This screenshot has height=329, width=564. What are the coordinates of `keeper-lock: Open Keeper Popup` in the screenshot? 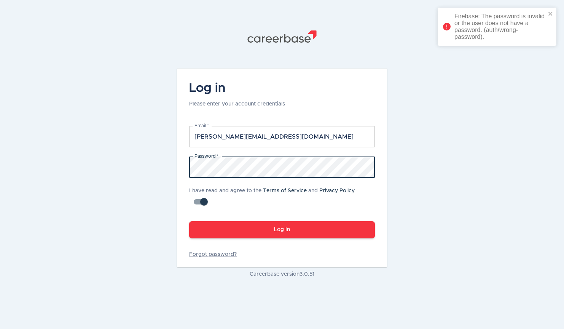 It's located at (365, 167).